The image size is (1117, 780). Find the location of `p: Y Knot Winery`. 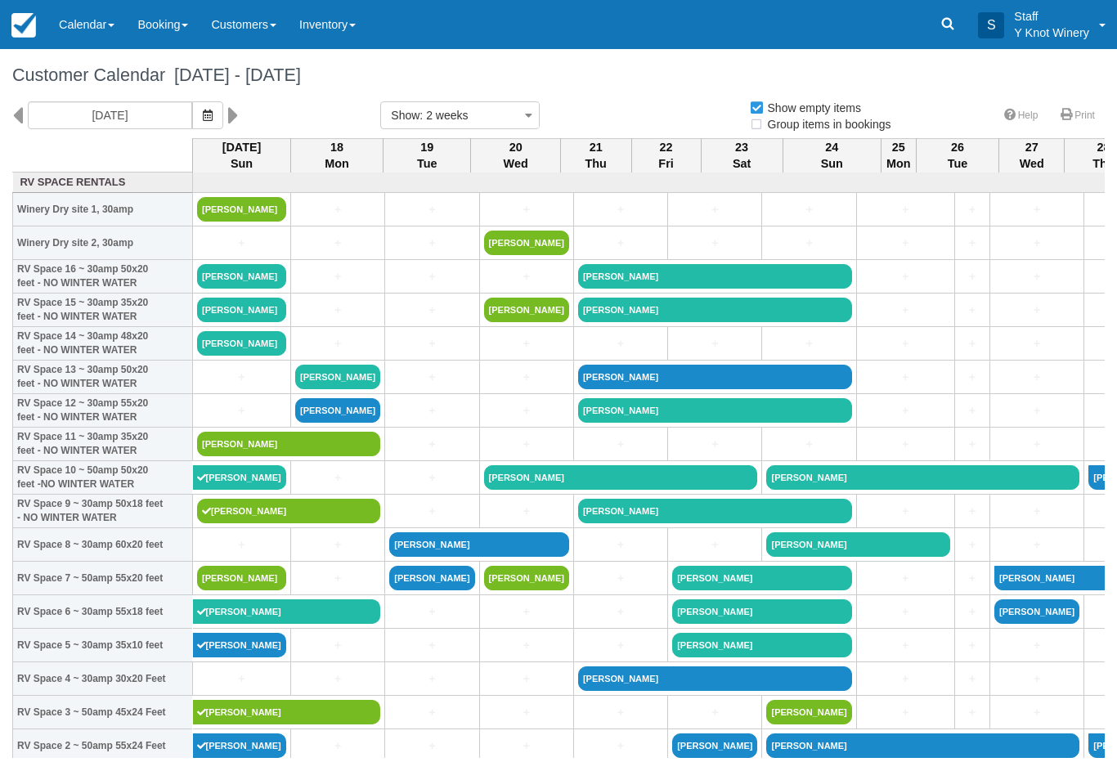

p: Y Knot Winery is located at coordinates (1052, 33).